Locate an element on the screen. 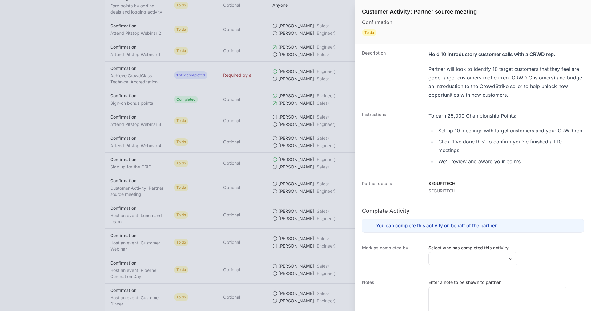  li: Click 'I've done this' to confirm you've finished all 10 meetings. is located at coordinates (510, 146).